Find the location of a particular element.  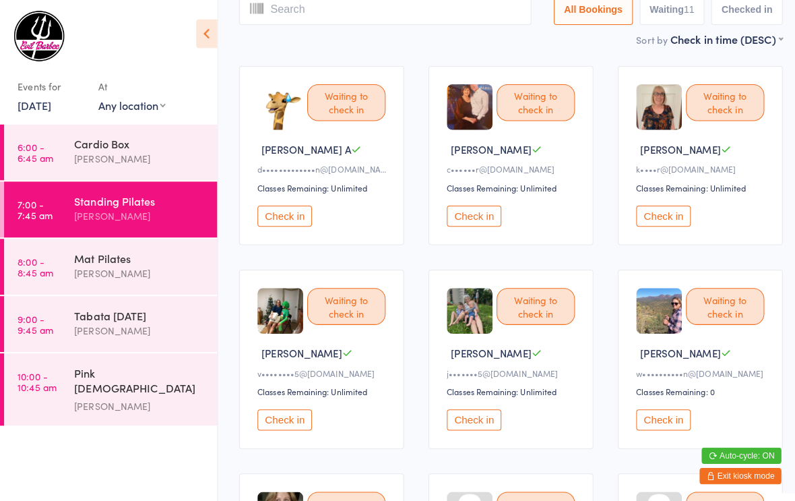

img: image1679095020.png is located at coordinates (651, 105).